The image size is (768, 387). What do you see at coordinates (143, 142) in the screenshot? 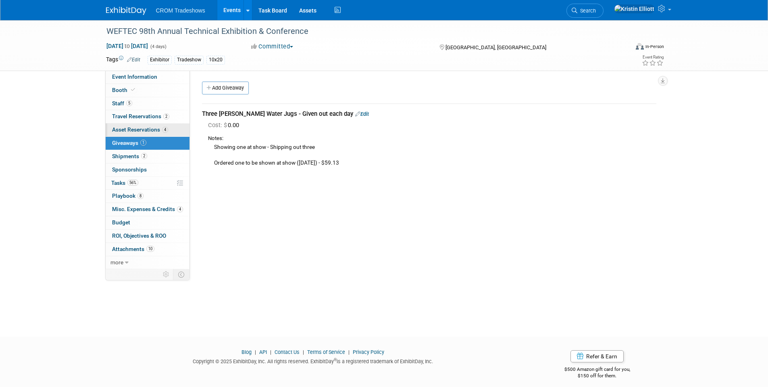
I see `span: 1` at bounding box center [143, 142].